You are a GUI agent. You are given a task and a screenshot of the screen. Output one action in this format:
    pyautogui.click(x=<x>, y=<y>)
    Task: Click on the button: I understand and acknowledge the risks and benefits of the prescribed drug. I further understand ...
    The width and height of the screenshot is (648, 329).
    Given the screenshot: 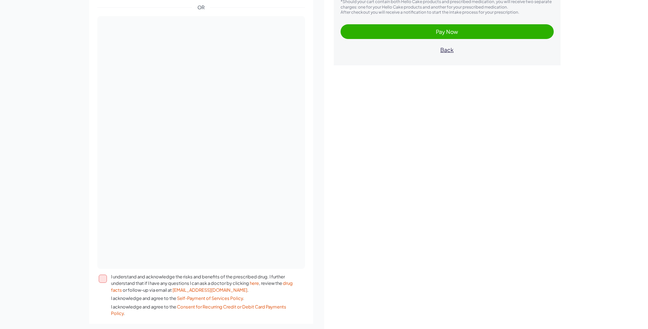 What is the action you would take?
    pyautogui.click(x=103, y=278)
    